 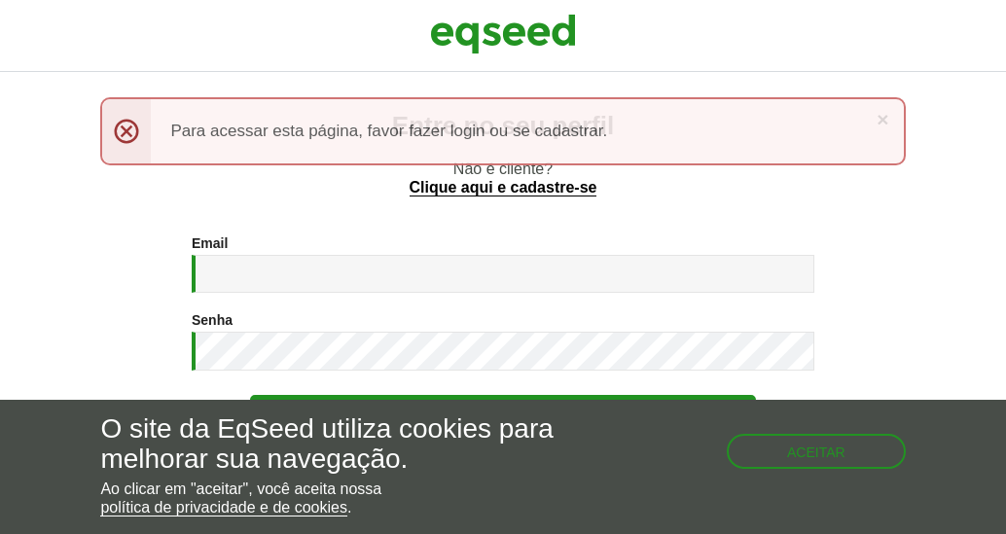 I want to click on p: Ao clicar em "aceitar", você aceita nossa ., so click(x=341, y=498).